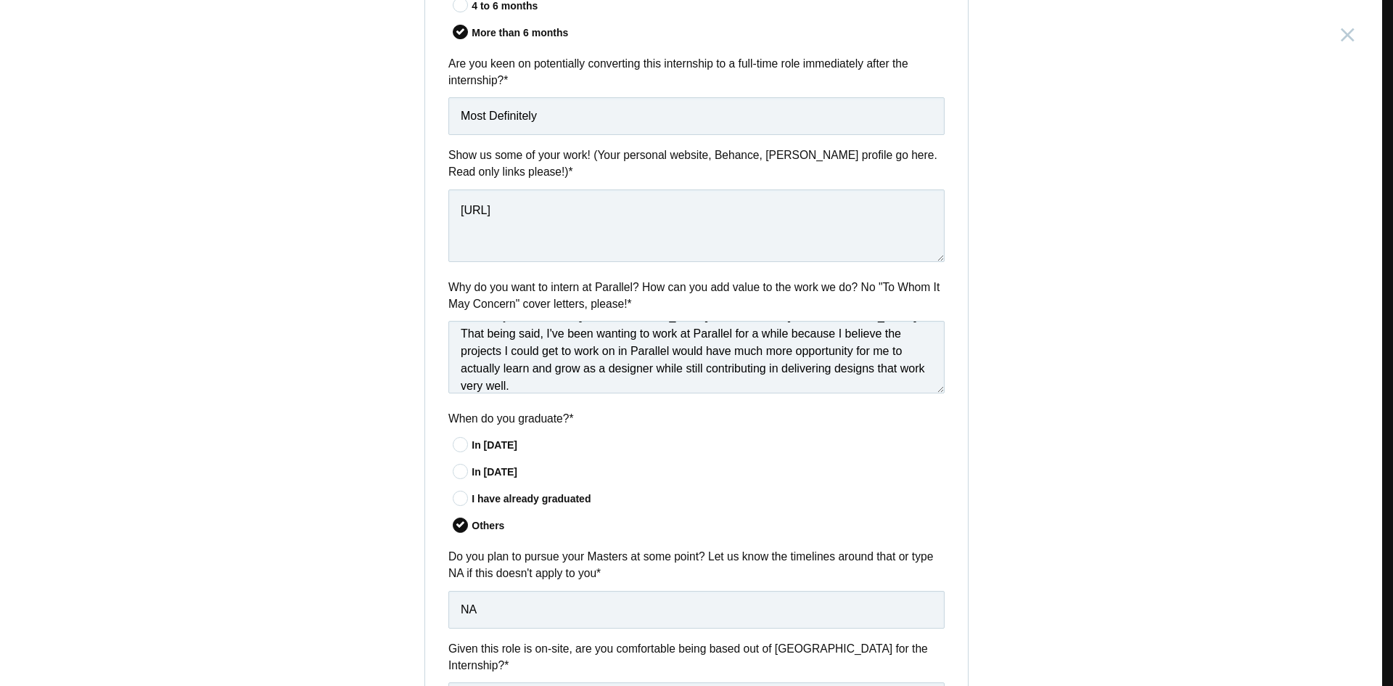 Image resolution: width=1393 pixels, height=686 pixels. What do you see at coordinates (696, 72) in the screenshot?
I see `label: Are you keen on potentially converting this internship to a full-time role immediately after the ...` at bounding box center [696, 72].